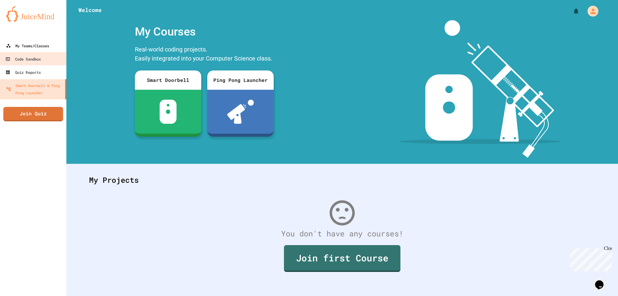 This screenshot has width=618, height=296. Describe the element at coordinates (27, 46) in the screenshot. I see `div: My Teams/Classes` at that location.